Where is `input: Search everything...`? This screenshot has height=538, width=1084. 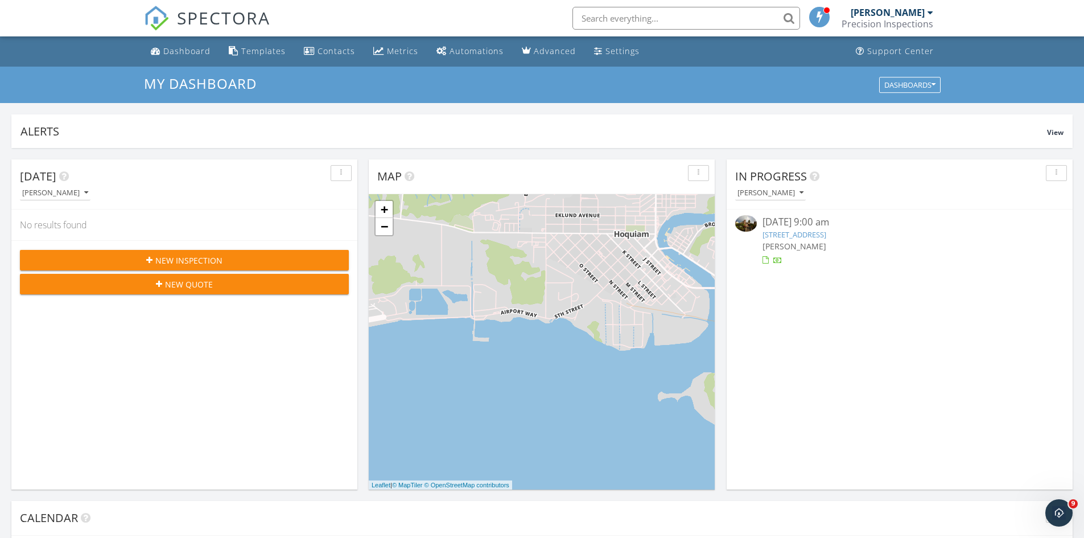 input: Search everything... is located at coordinates (686, 18).